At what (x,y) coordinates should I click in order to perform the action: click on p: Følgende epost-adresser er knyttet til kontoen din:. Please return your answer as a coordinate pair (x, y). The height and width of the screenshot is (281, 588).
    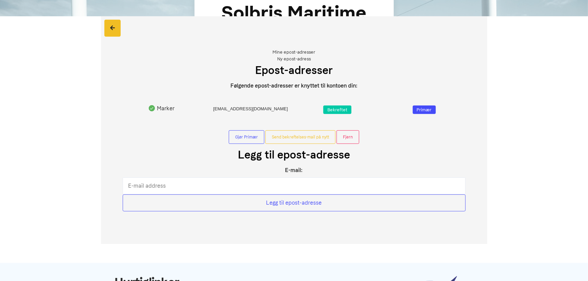
    Looking at the image, I should click on (294, 85).